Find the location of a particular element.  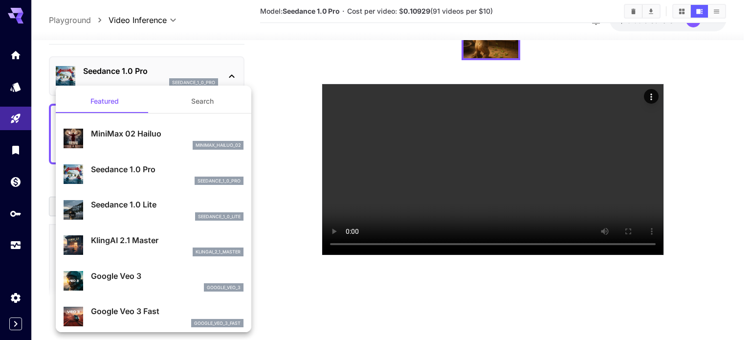

button: Search is located at coordinates (202, 101).